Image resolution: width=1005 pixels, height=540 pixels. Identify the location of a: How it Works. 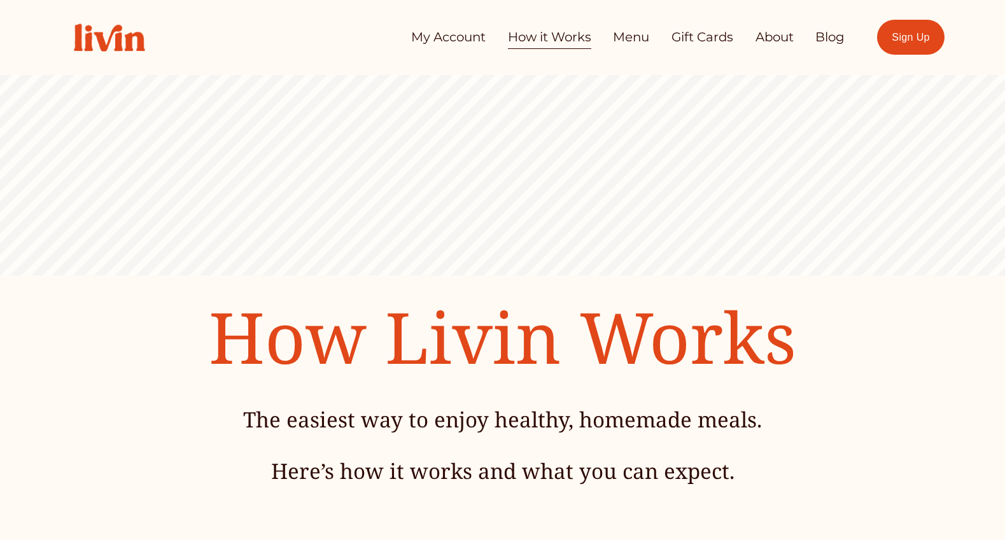
(549, 38).